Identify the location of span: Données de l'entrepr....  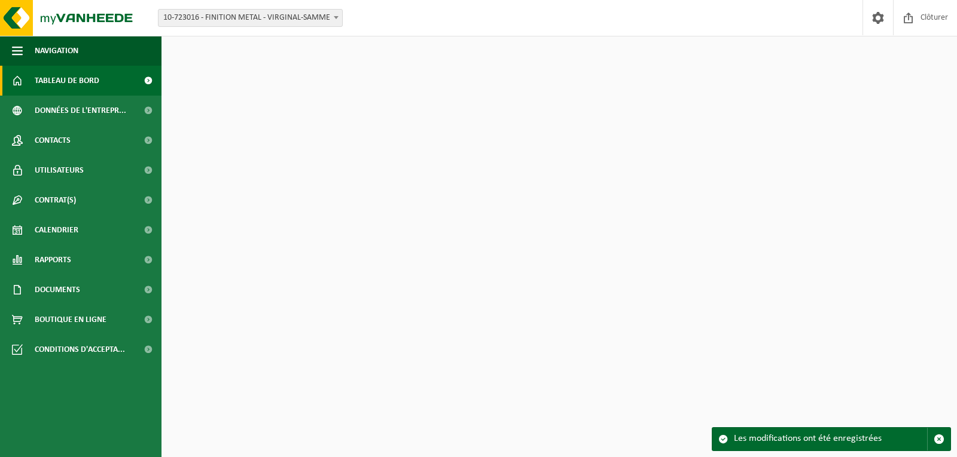
(80, 111).